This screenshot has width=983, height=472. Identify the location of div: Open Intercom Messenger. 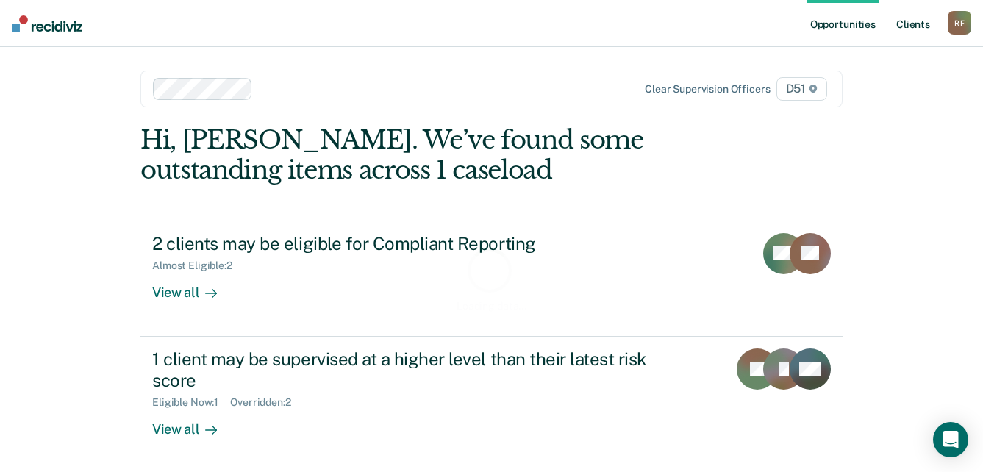
(950, 440).